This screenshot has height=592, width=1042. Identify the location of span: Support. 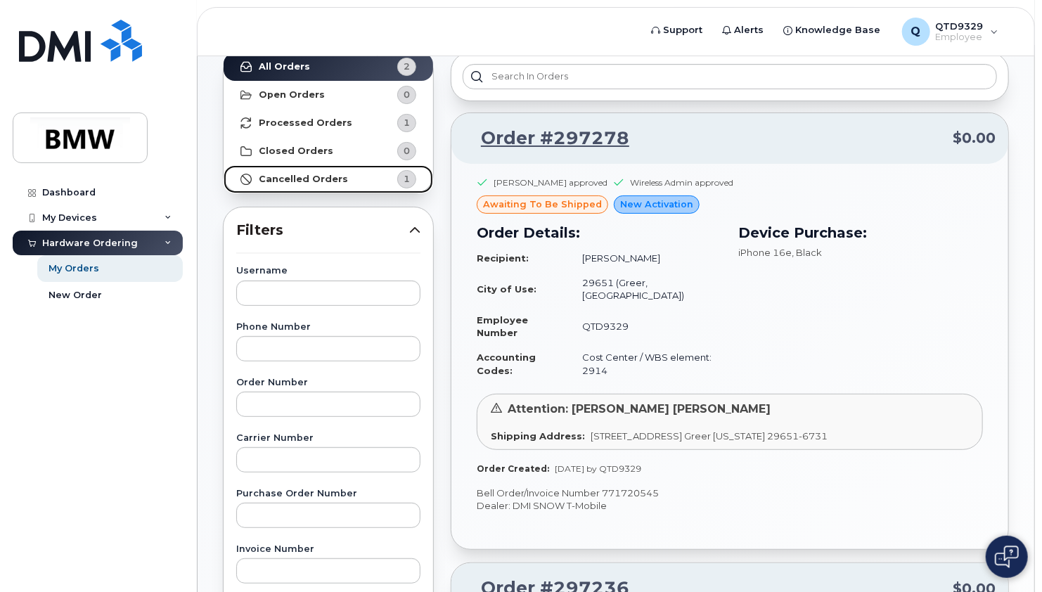
(683, 30).